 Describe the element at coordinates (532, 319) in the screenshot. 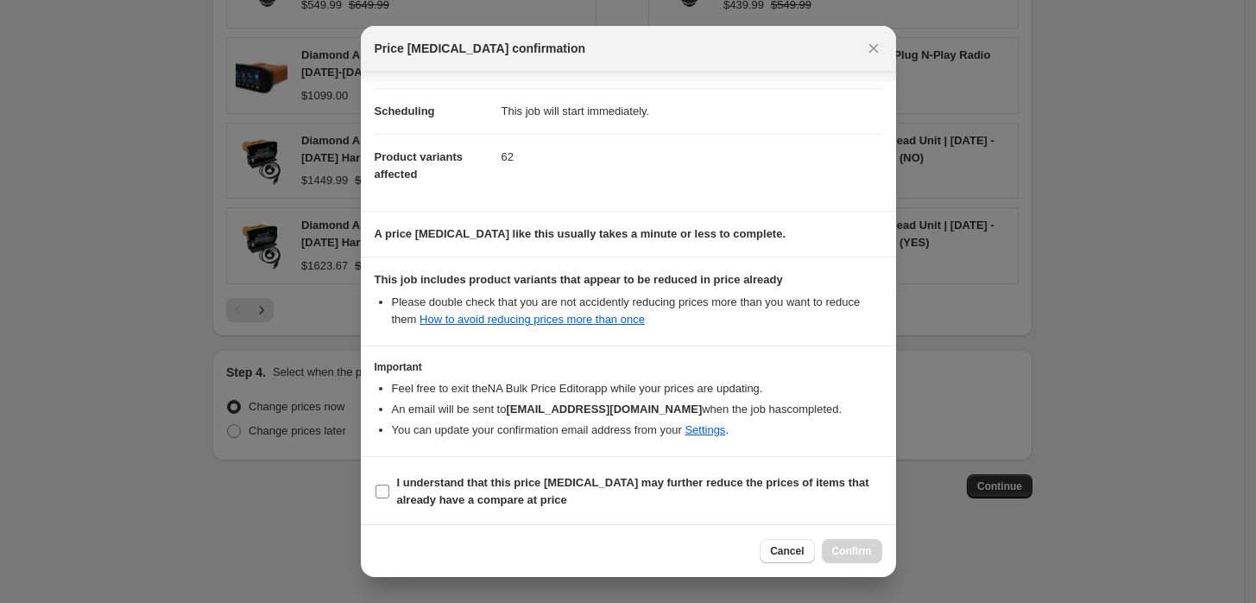

I see `a: How to avoid reducing prices more than once` at that location.